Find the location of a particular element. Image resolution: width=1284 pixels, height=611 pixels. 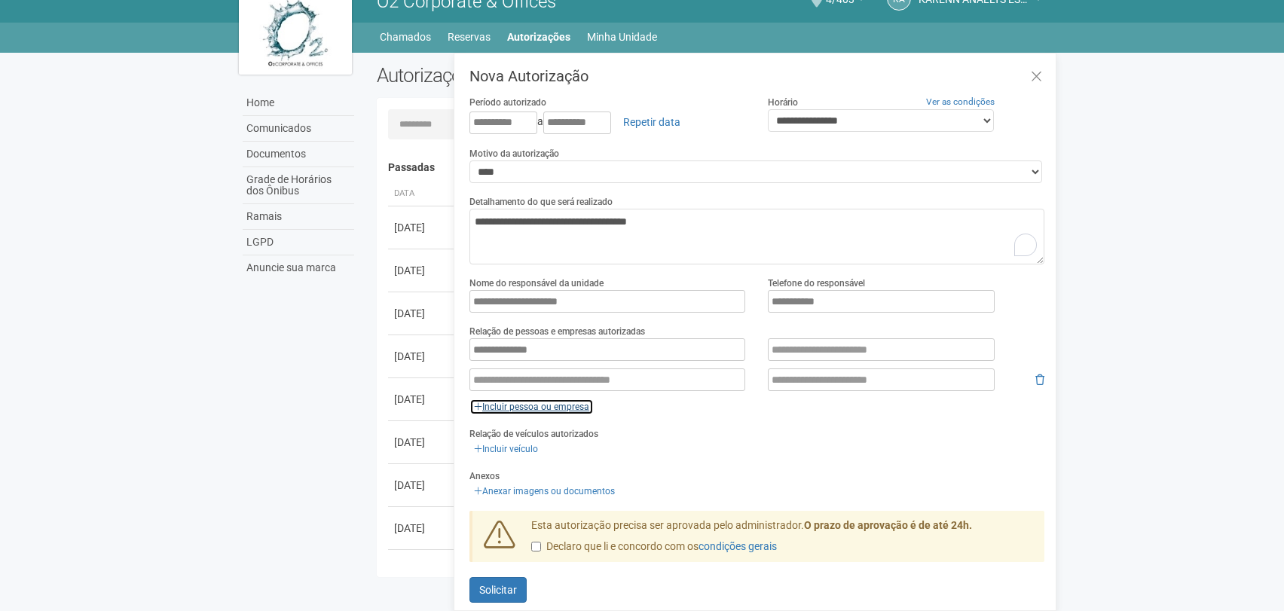

a: Comunicados is located at coordinates (298, 129).